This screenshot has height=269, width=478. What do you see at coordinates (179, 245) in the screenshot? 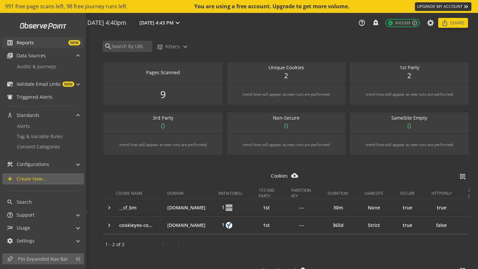
I see `button: Next page` at bounding box center [179, 245].